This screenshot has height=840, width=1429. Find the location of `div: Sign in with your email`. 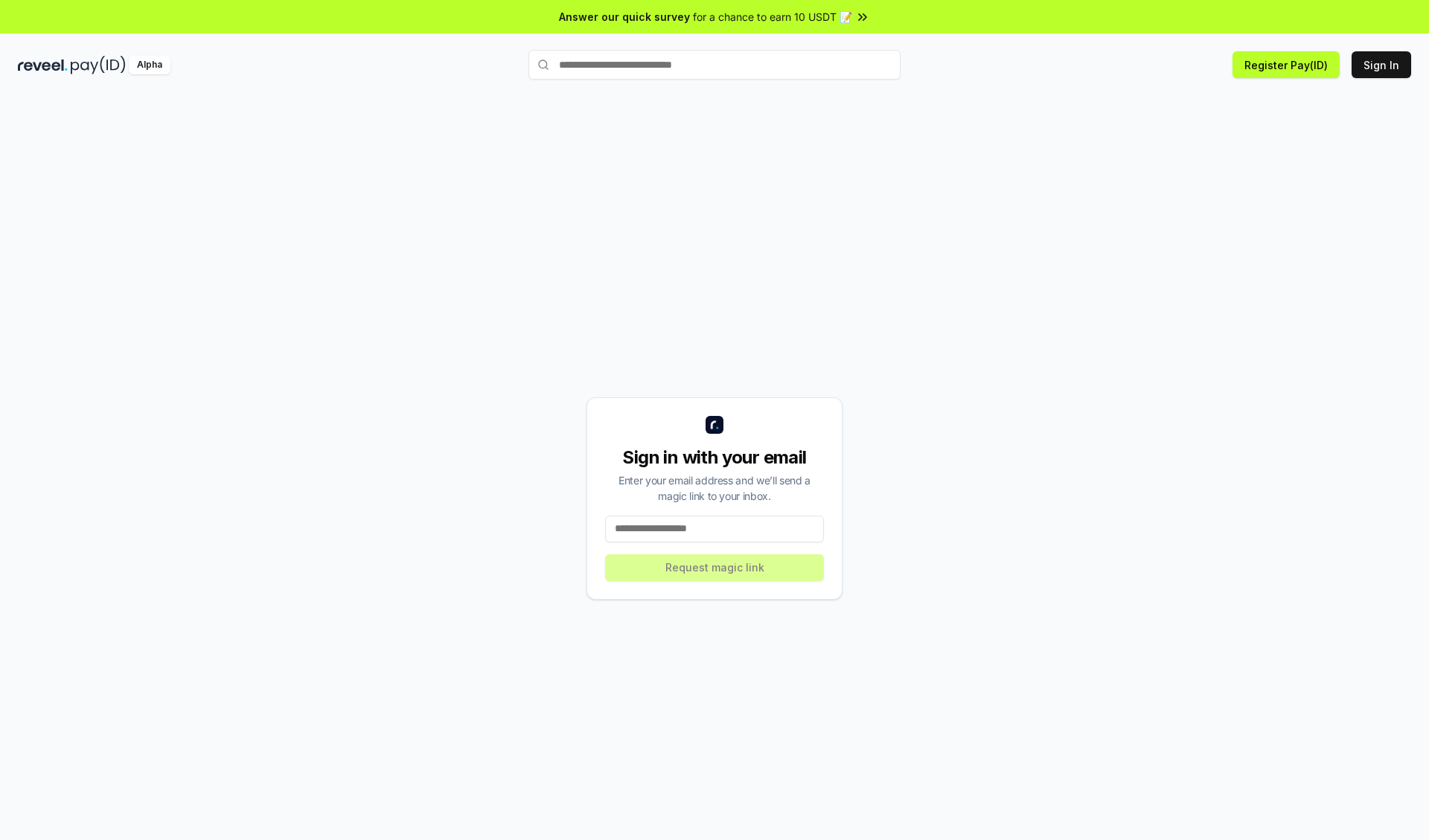

div: Sign in with your email is located at coordinates (714, 457).